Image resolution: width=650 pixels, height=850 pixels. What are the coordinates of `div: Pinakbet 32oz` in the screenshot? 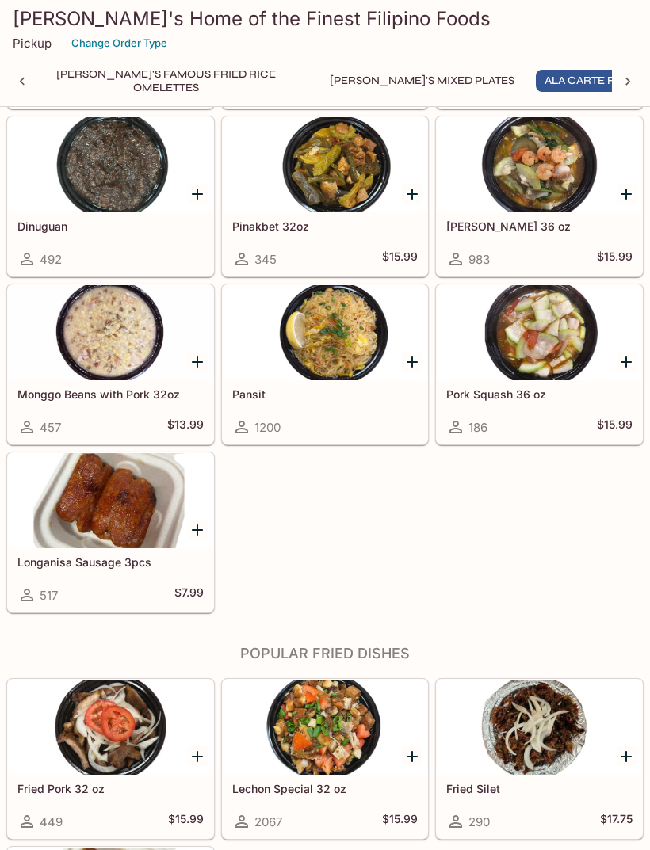 It's located at (325, 165).